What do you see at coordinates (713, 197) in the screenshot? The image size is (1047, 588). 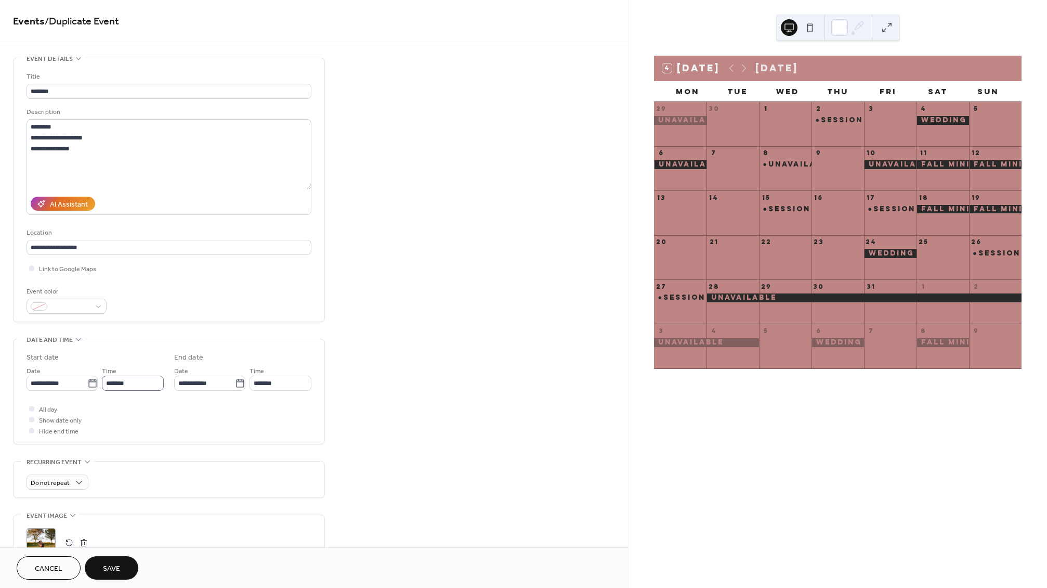 I see `div: 14` at bounding box center [713, 197].